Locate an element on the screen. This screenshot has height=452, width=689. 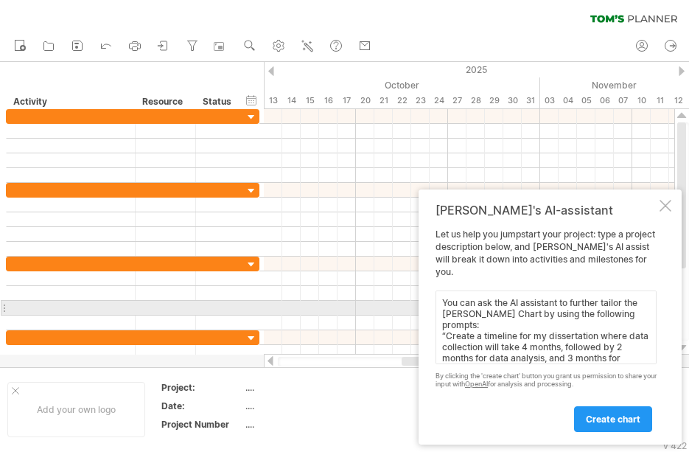
div: Tuesday, 28 October 2025 is located at coordinates (476, 100).